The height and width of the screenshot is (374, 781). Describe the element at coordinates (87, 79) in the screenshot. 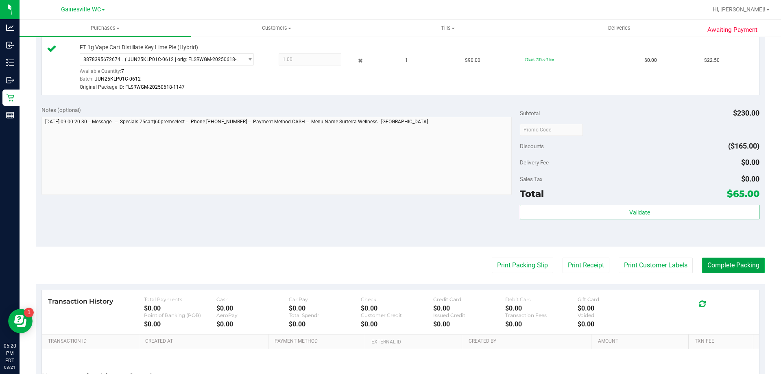

I see `span: Batch:` at that location.